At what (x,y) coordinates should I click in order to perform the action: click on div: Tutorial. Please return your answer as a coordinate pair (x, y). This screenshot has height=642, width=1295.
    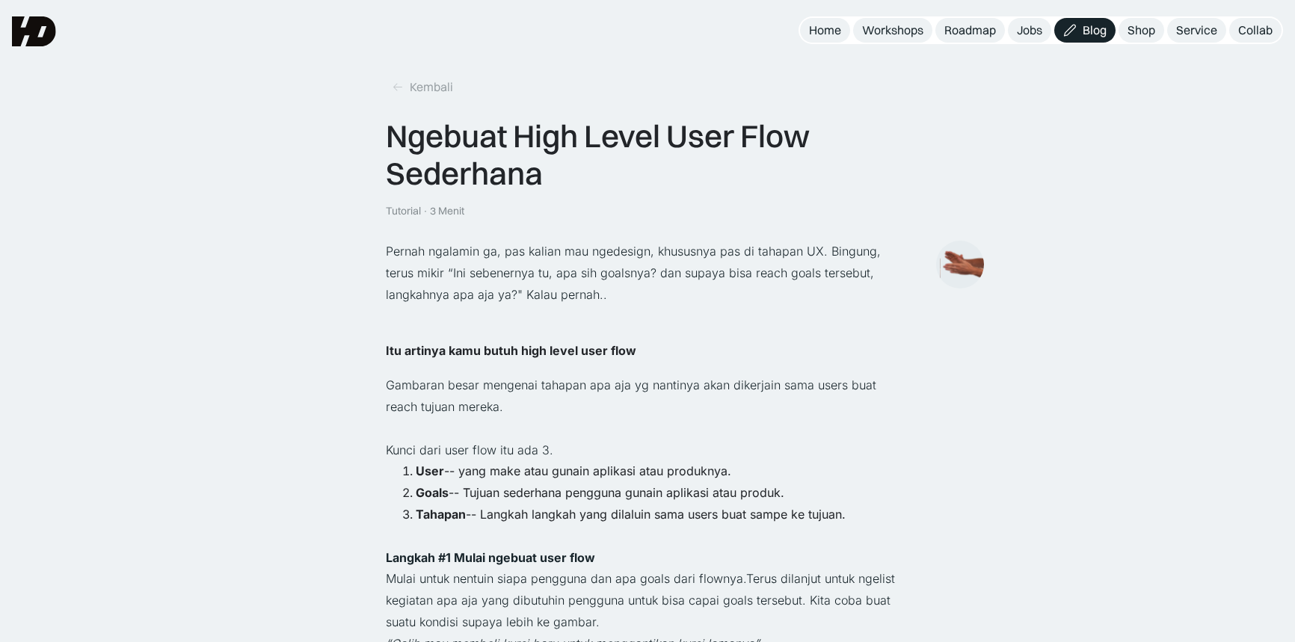
    Looking at the image, I should click on (403, 211).